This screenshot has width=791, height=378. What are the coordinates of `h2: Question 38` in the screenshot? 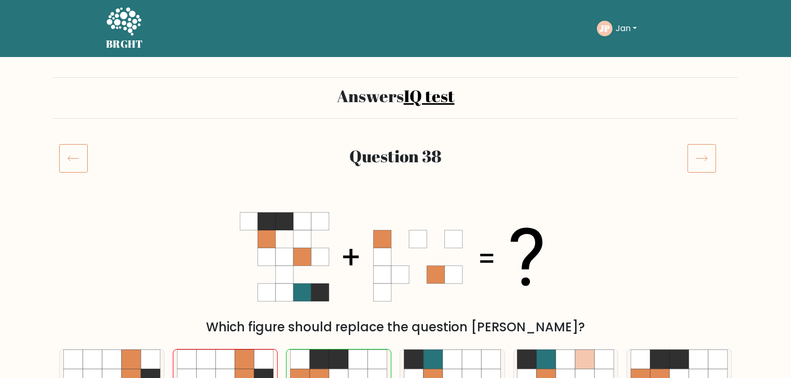 It's located at (395, 156).